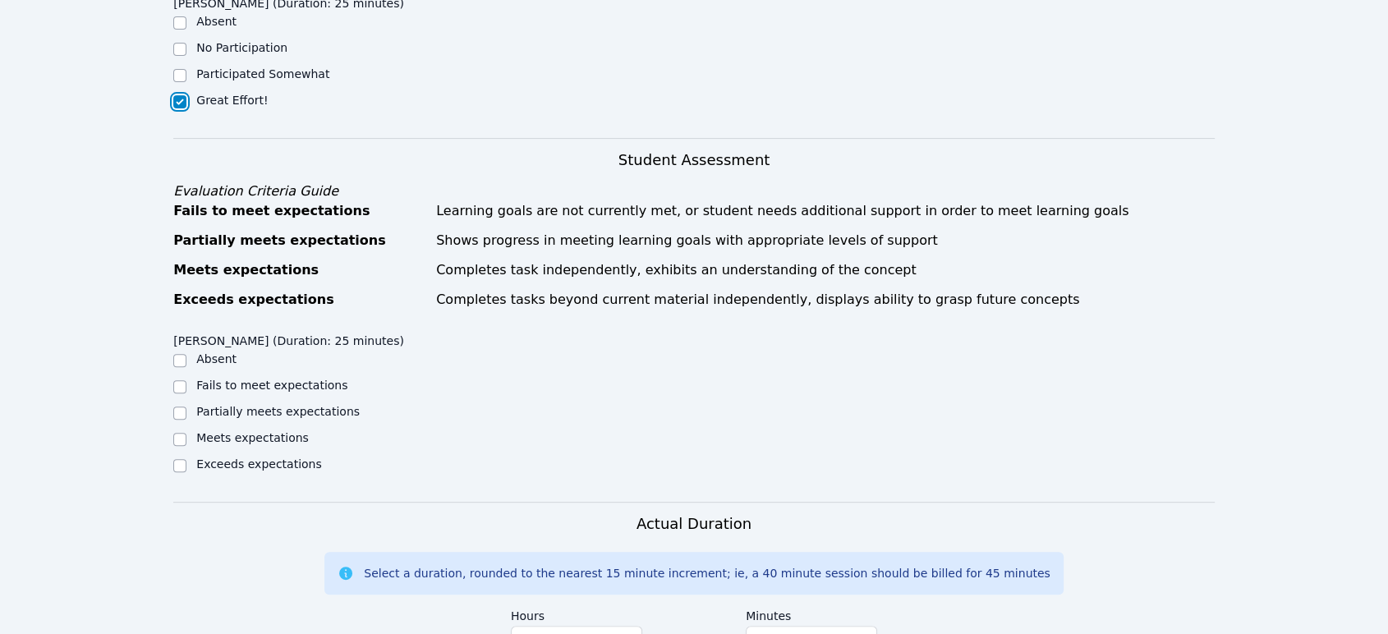 This screenshot has height=634, width=1388. Describe the element at coordinates (300, 270) in the screenshot. I see `div: Meets expectations` at that location.